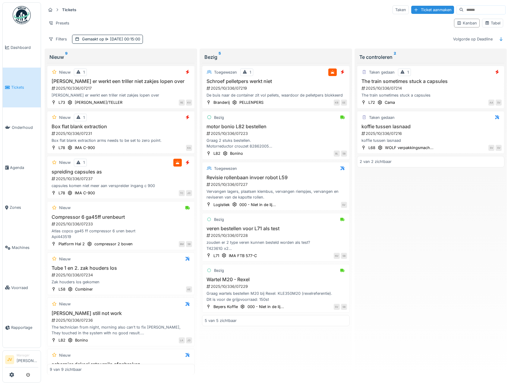 The image size is (511, 385). Describe the element at coordinates (226, 307) in the screenshot. I see `div: Beyers Koffie` at that location.